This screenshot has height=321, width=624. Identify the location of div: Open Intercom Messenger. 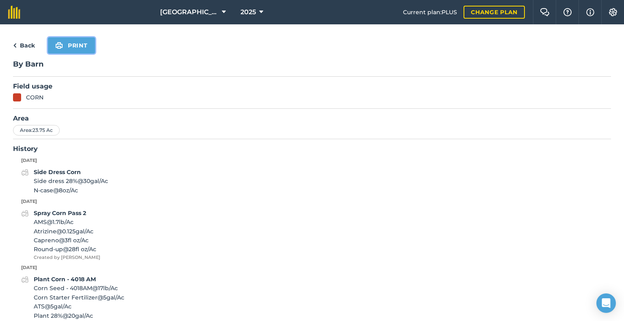
(606, 303).